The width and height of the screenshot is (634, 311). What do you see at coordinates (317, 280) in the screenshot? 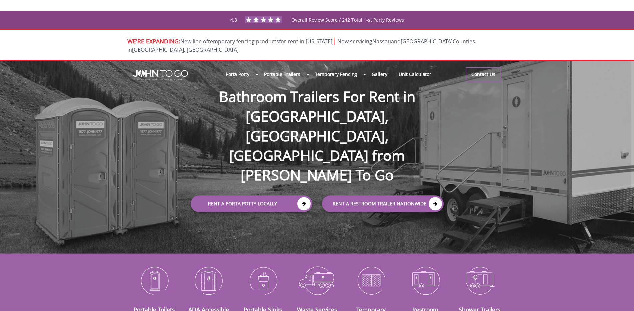
I see `img: Waste-Services-icon_N.png` at bounding box center [317, 280].